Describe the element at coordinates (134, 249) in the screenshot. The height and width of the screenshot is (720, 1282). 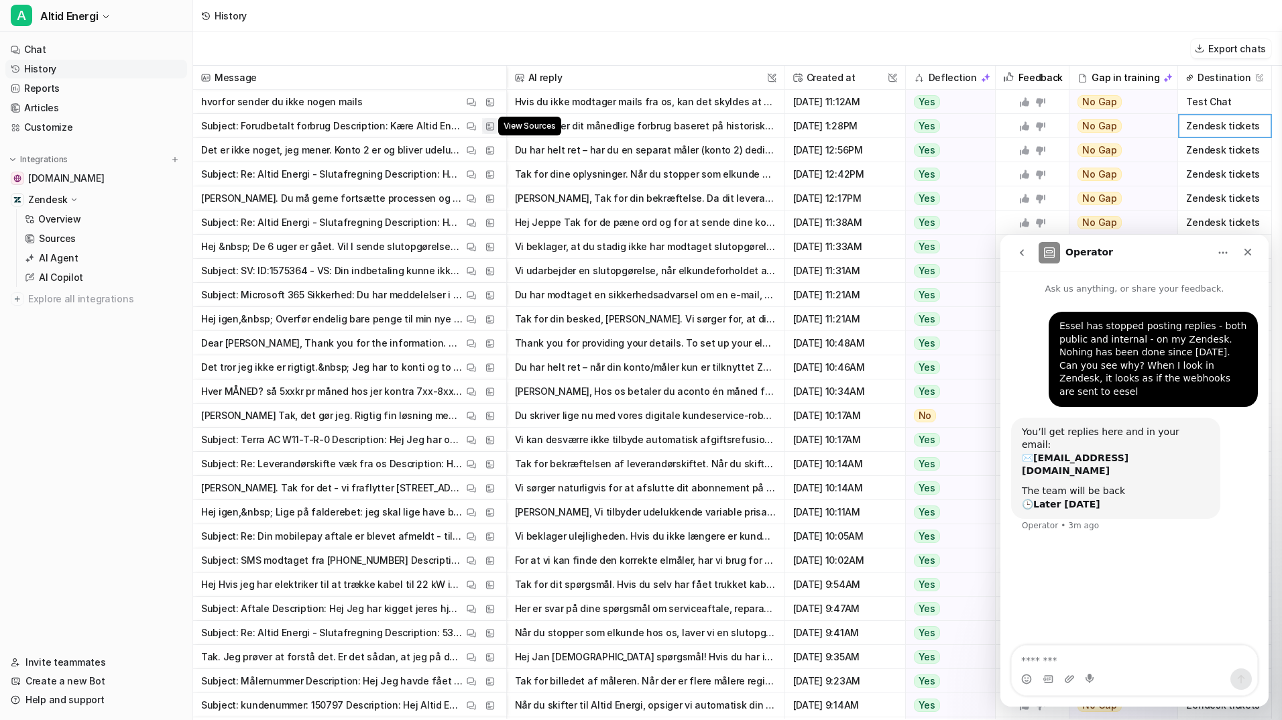
I see `div: Operator says…` at that location.